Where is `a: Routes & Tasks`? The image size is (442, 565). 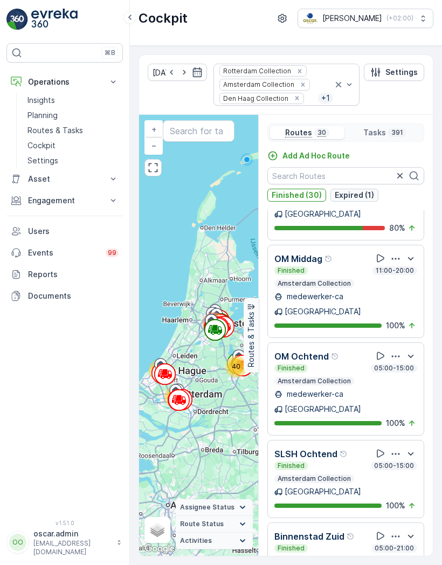 a: Routes & Tasks is located at coordinates (73, 130).